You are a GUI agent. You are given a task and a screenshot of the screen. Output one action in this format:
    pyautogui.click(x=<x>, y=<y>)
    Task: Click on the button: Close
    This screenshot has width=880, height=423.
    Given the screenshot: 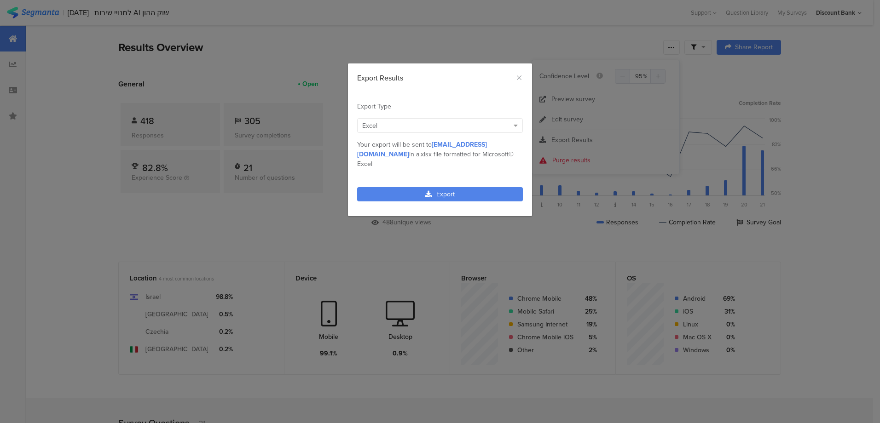 What is the action you would take?
    pyautogui.click(x=519, y=78)
    